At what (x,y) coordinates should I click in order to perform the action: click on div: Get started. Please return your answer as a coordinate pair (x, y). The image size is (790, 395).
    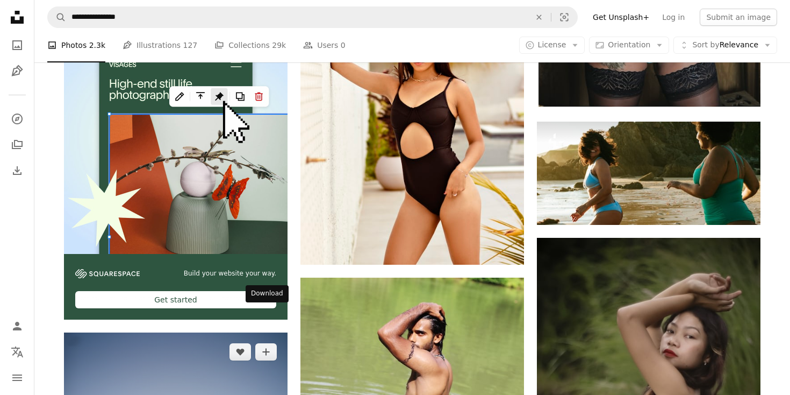
    Looking at the image, I should click on (176, 299).